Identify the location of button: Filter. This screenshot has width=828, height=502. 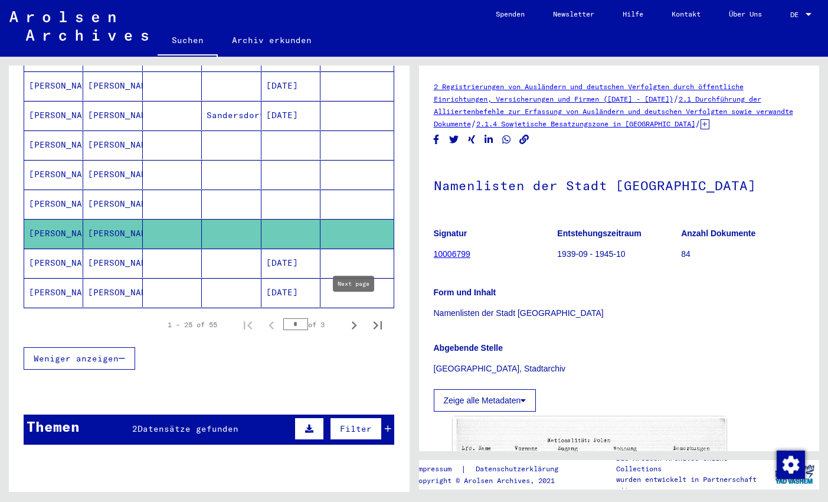
(356, 429).